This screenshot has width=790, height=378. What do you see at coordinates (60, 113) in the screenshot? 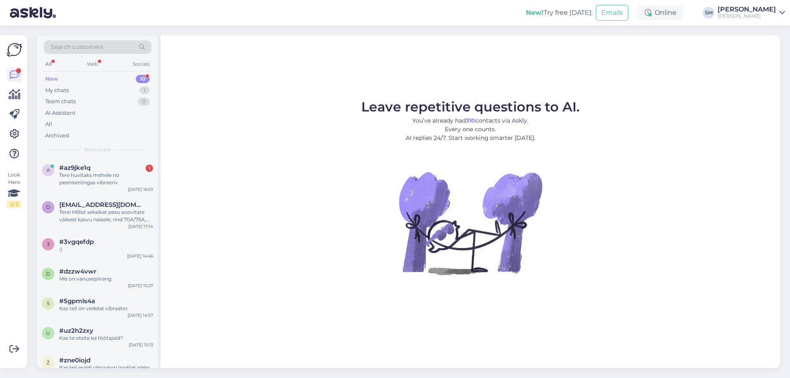
I see `div: AI Assistant` at bounding box center [60, 113].